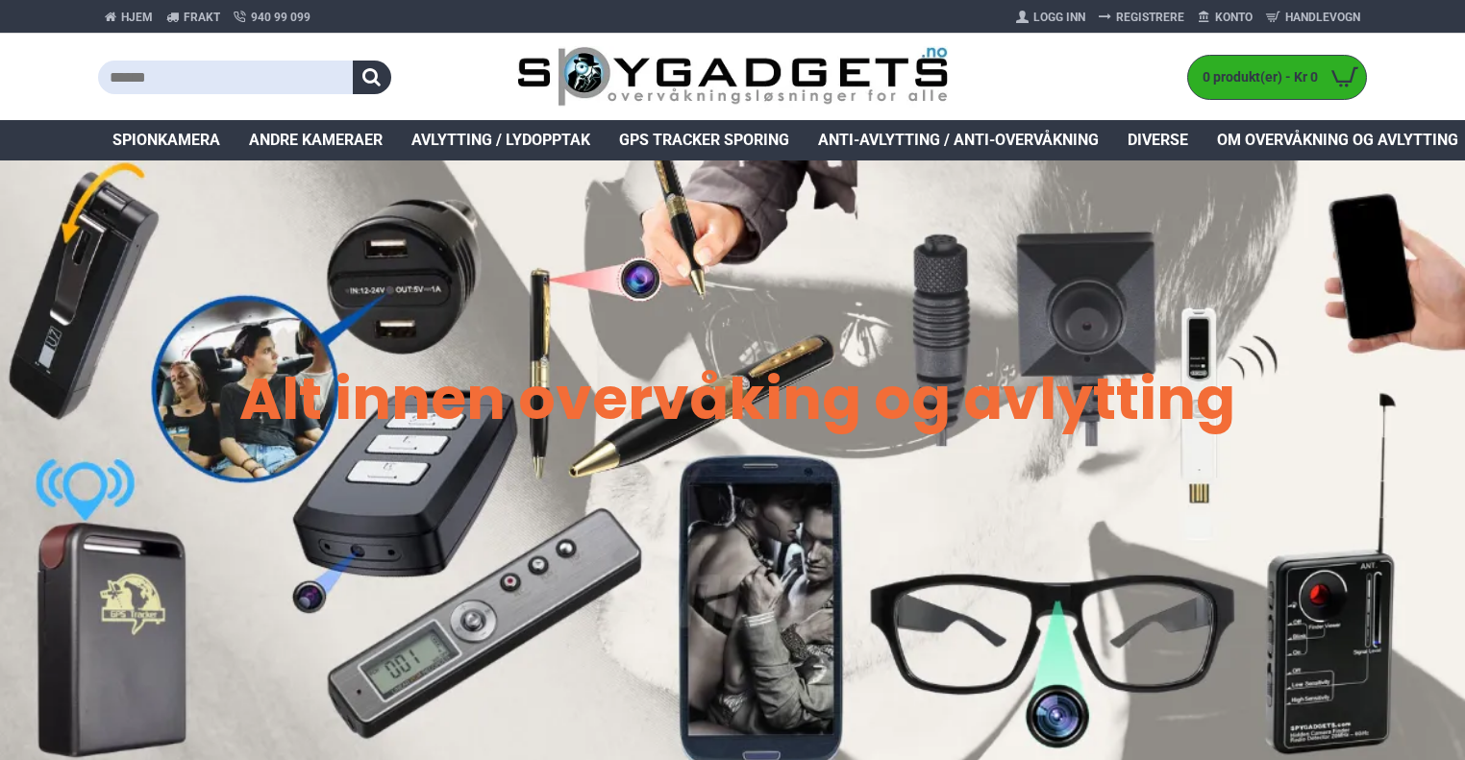  What do you see at coordinates (1157, 140) in the screenshot?
I see `a: Diverse` at bounding box center [1157, 140].